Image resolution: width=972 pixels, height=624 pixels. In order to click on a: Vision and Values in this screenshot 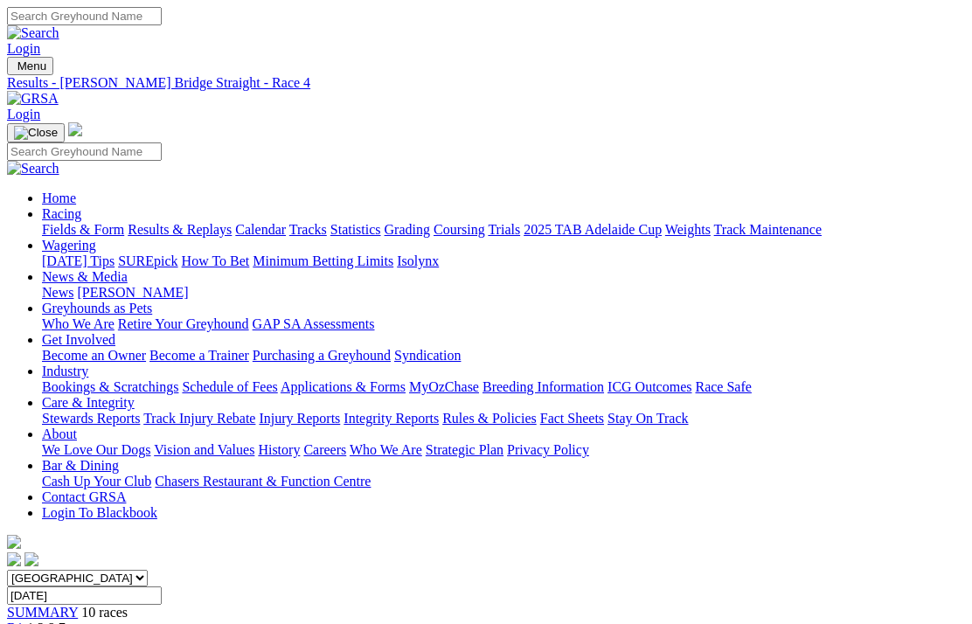, I will do `click(204, 449)`.